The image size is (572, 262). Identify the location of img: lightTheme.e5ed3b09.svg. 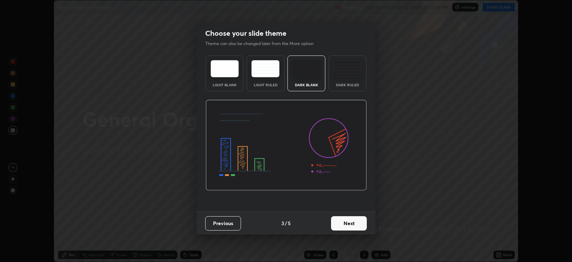
(225, 69).